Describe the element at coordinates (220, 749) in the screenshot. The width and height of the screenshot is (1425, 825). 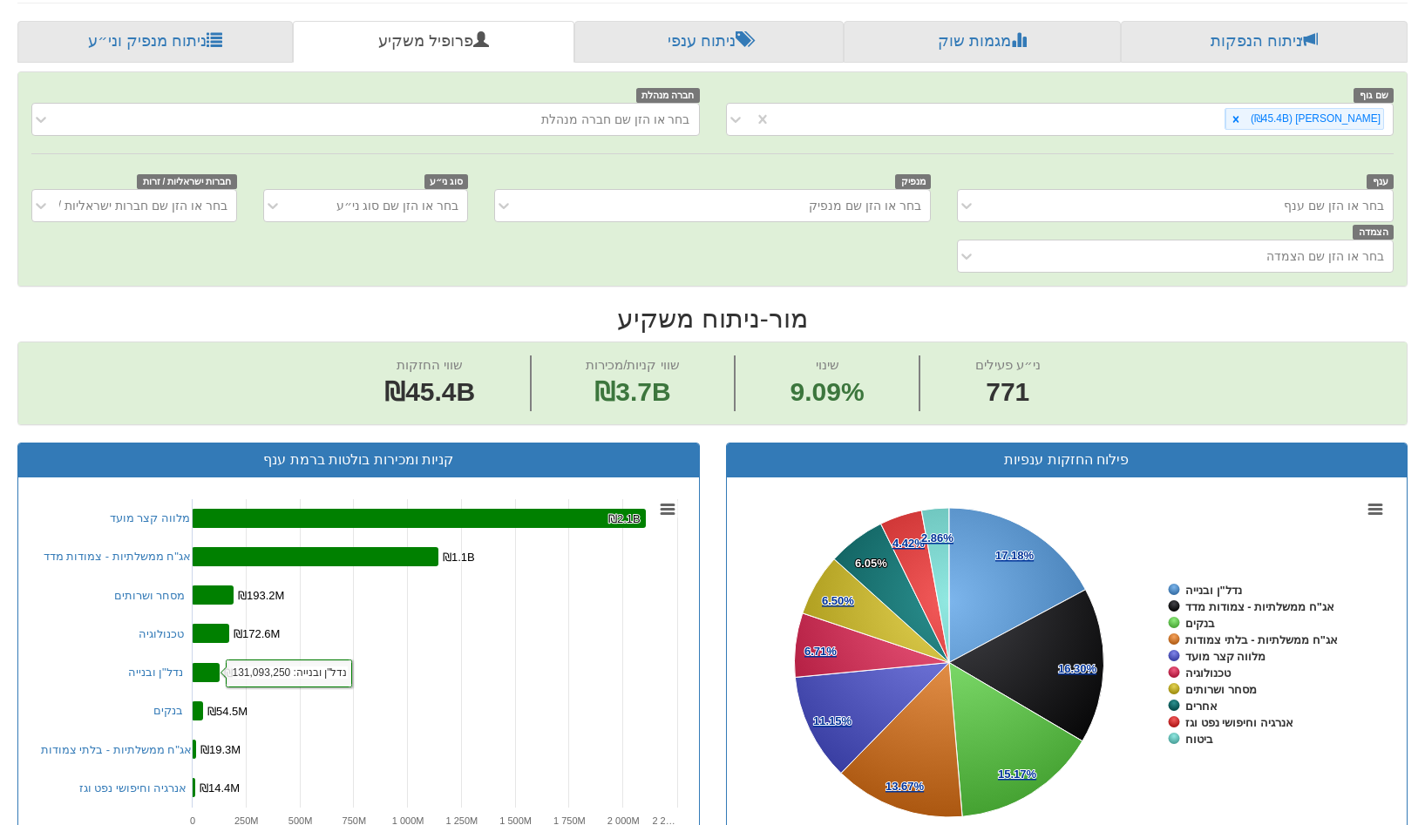
I see `tspan: ₪19.3M` at that location.